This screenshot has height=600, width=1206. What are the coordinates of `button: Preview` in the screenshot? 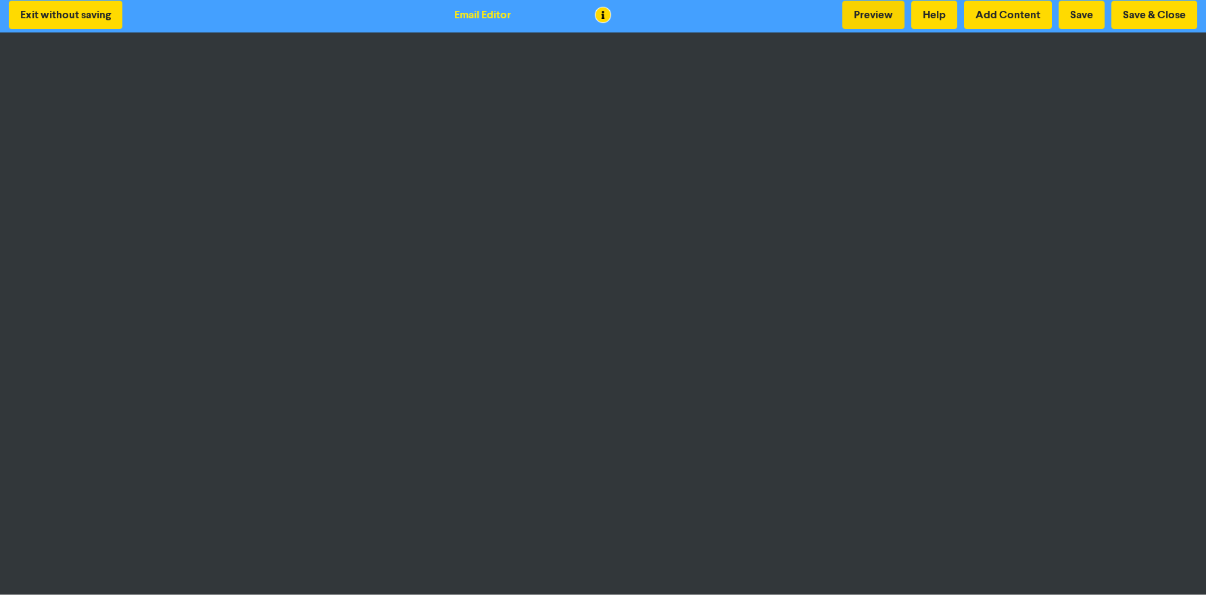 It's located at (874, 15).